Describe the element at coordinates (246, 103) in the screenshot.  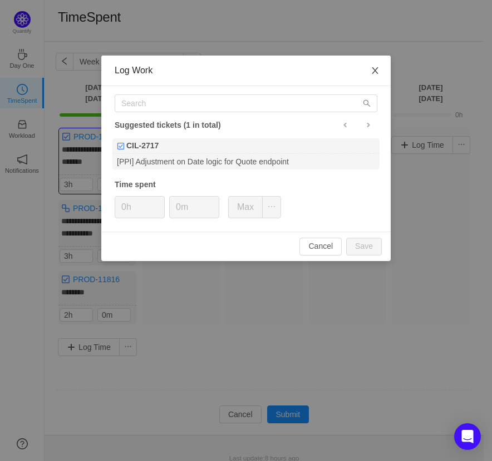
I see `input: Search` at that location.